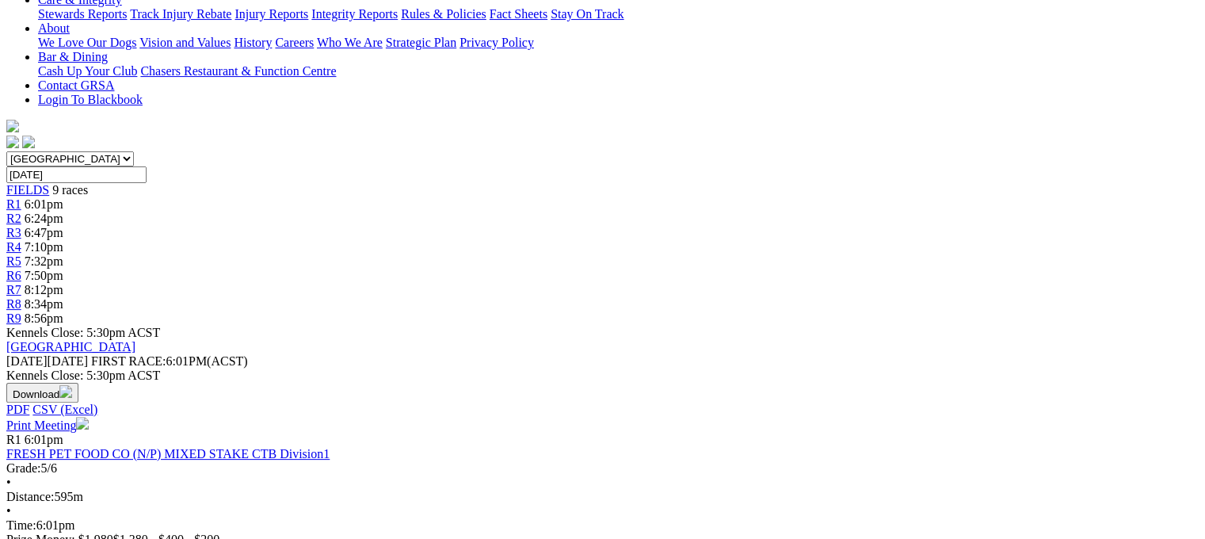  I want to click on img: printer.svg, so click(82, 423).